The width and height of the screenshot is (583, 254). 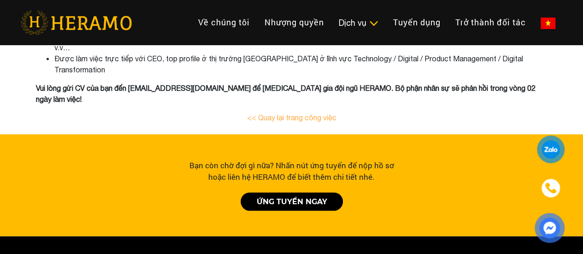 What do you see at coordinates (292, 117) in the screenshot?
I see `a: << Quay lại trang công việc` at bounding box center [292, 117].